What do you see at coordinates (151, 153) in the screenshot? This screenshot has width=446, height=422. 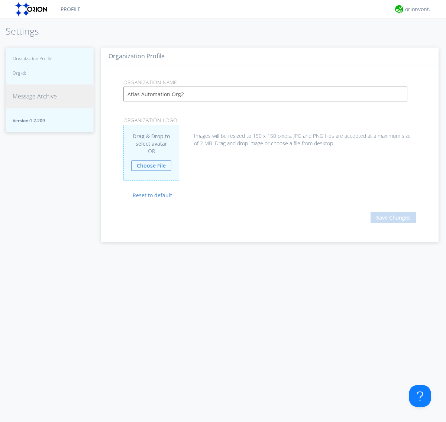 I see `div: Drag & Drop to select avatar` at bounding box center [151, 153].